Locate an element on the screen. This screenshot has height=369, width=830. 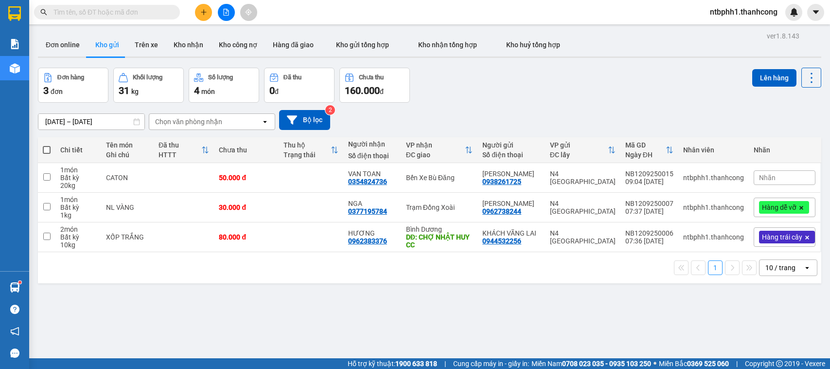
div: Người nhận is located at coordinates (372, 144).